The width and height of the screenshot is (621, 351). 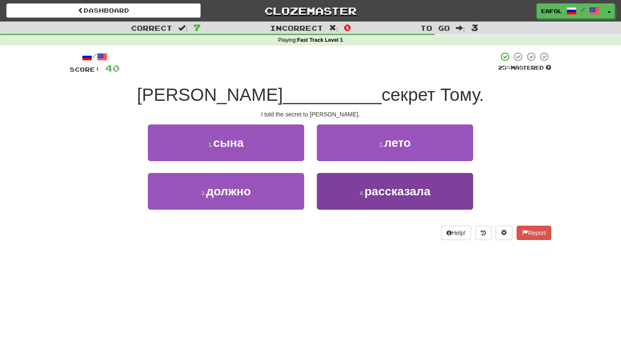 I want to click on span: лето, so click(x=397, y=143).